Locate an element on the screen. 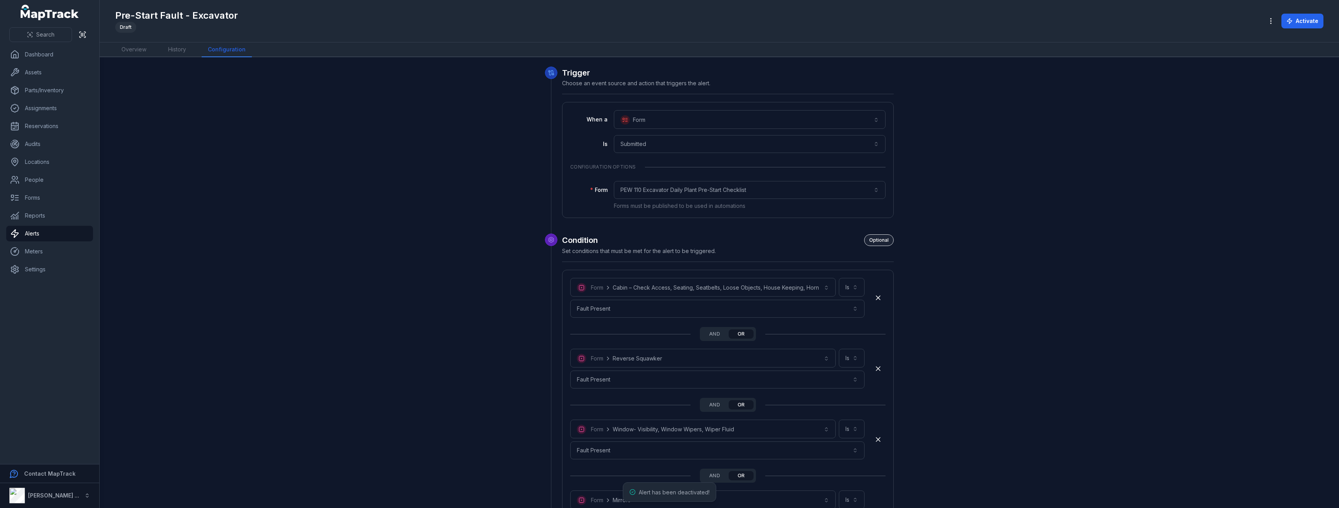 The width and height of the screenshot is (1339, 508). button: Activate is located at coordinates (1302, 21).